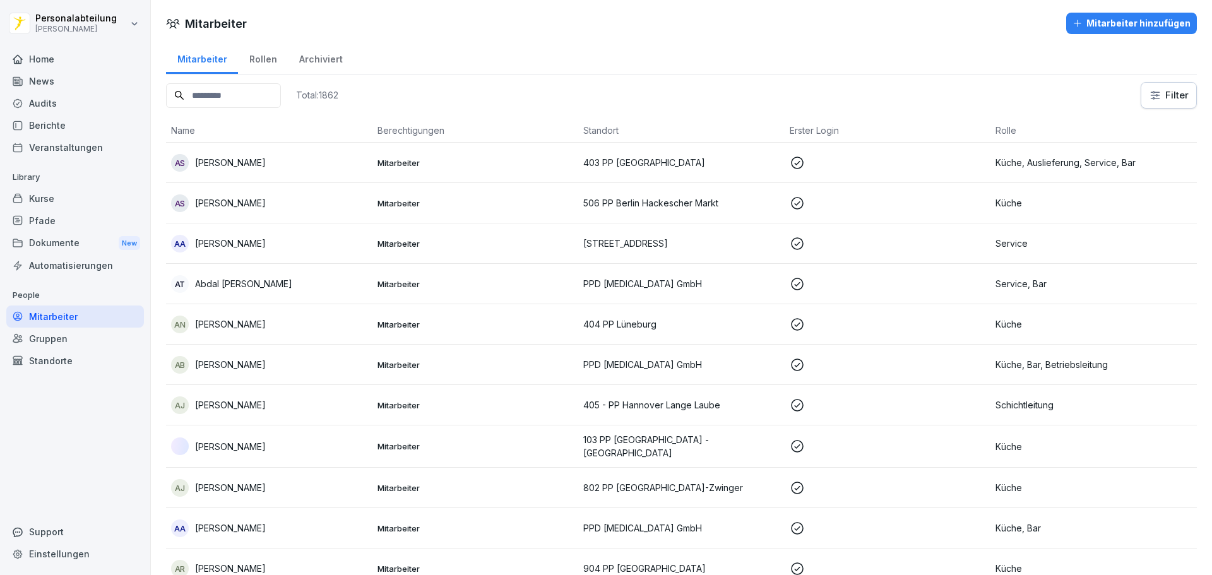  What do you see at coordinates (1094, 364) in the screenshot?
I see `p: Küche, Bar, Betriebsleitung` at bounding box center [1094, 364].